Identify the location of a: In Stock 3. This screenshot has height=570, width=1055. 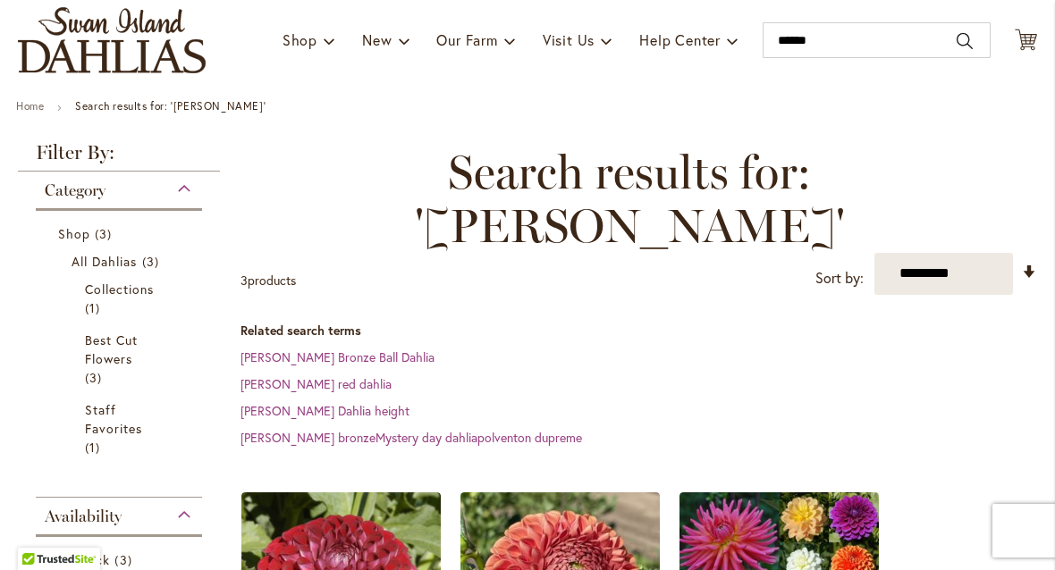
(121, 560).